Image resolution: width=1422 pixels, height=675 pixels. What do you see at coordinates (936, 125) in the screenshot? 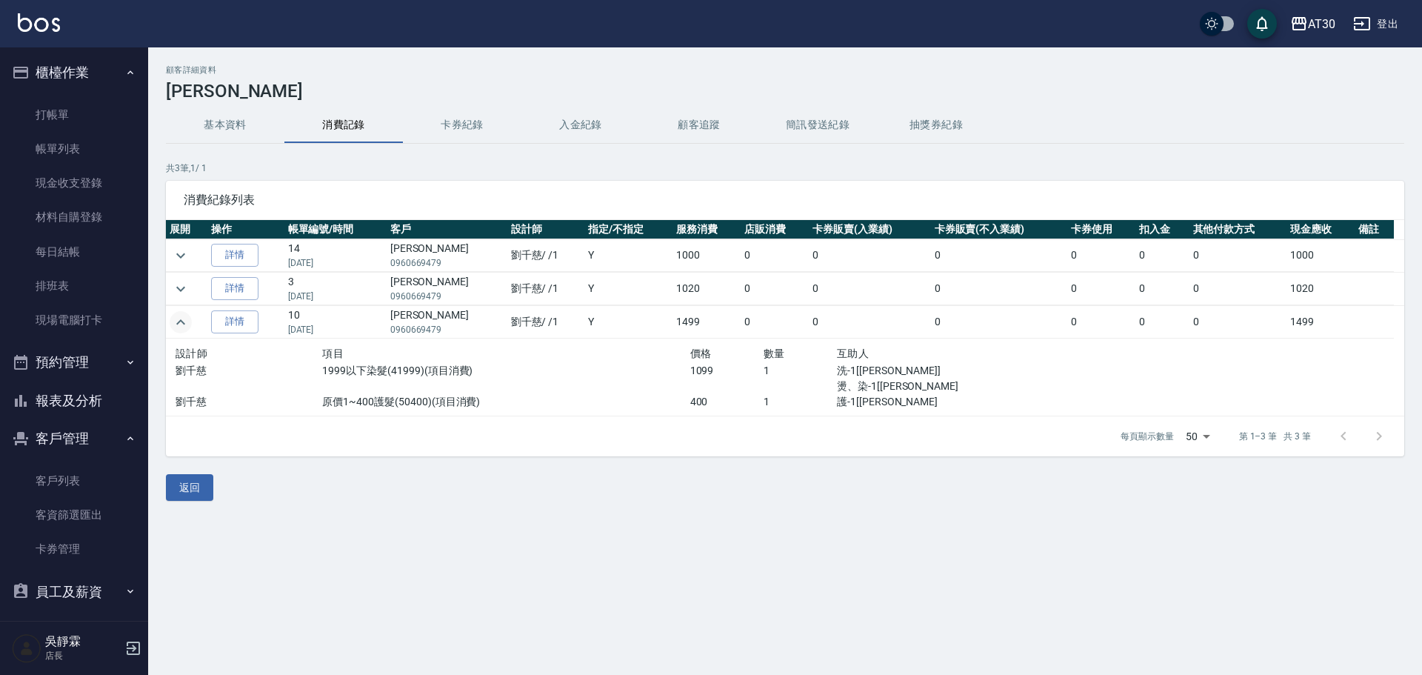
I see `button: 抽獎券紀錄` at bounding box center [936, 125].